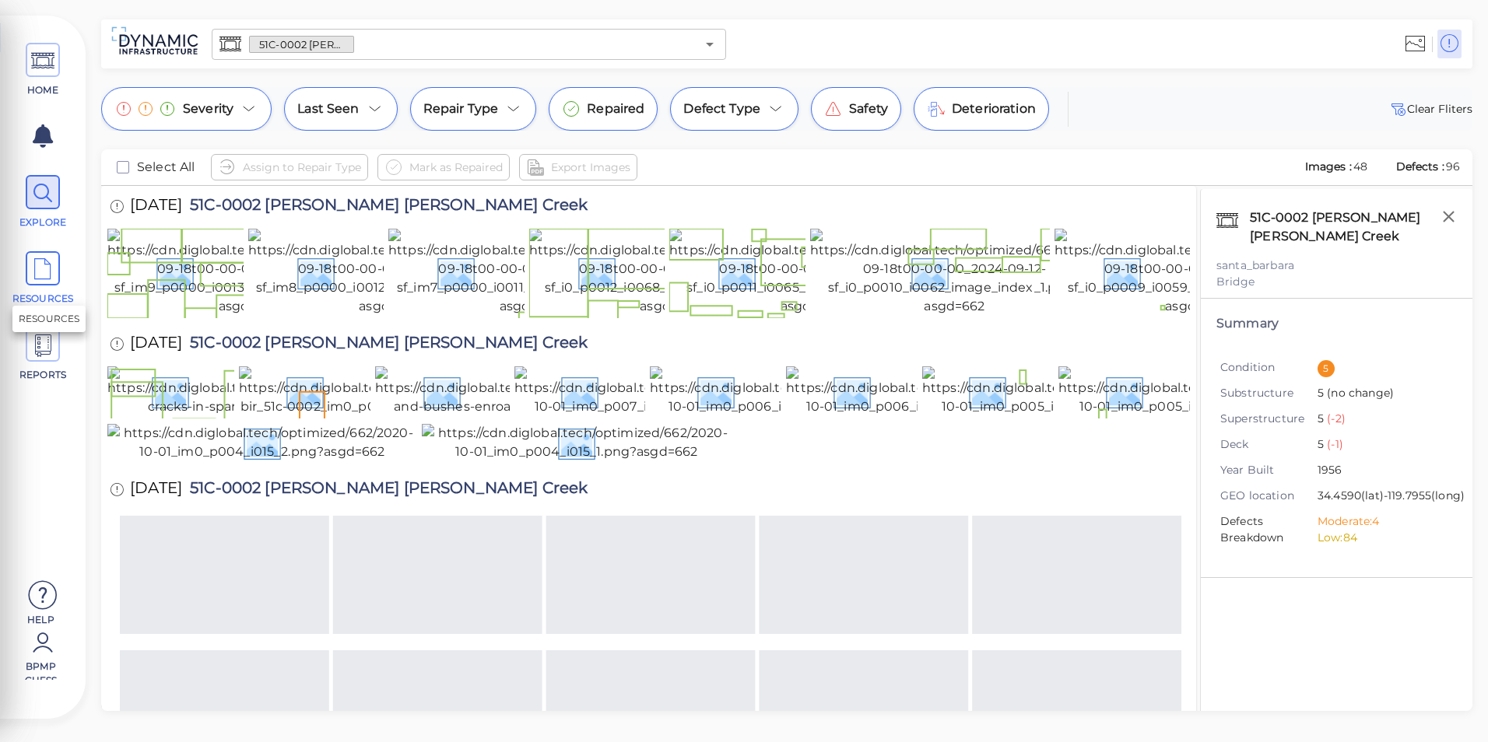  What do you see at coordinates (390, 272) in the screenshot?
I see `img: https://cdn.diglobal.tech/width210/662/2024-09-18t00-00-00_2024-09-12-sf_im8_p0000_i0012_image_in...` at bounding box center [390, 272].